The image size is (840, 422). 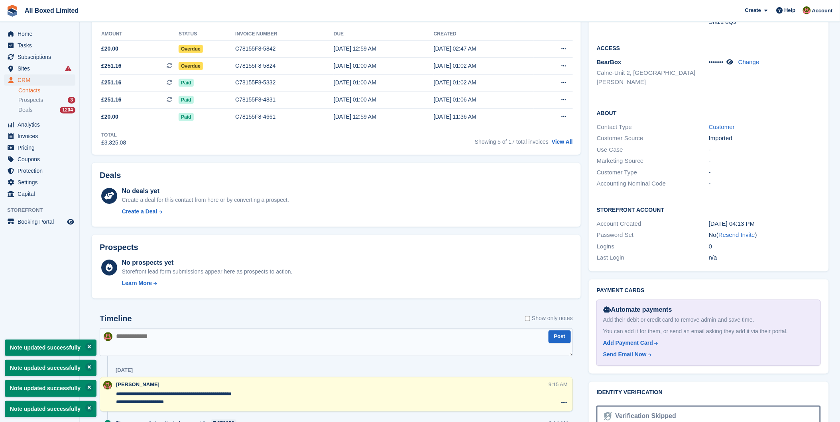 I want to click on div: Create a Deal, so click(x=139, y=212).